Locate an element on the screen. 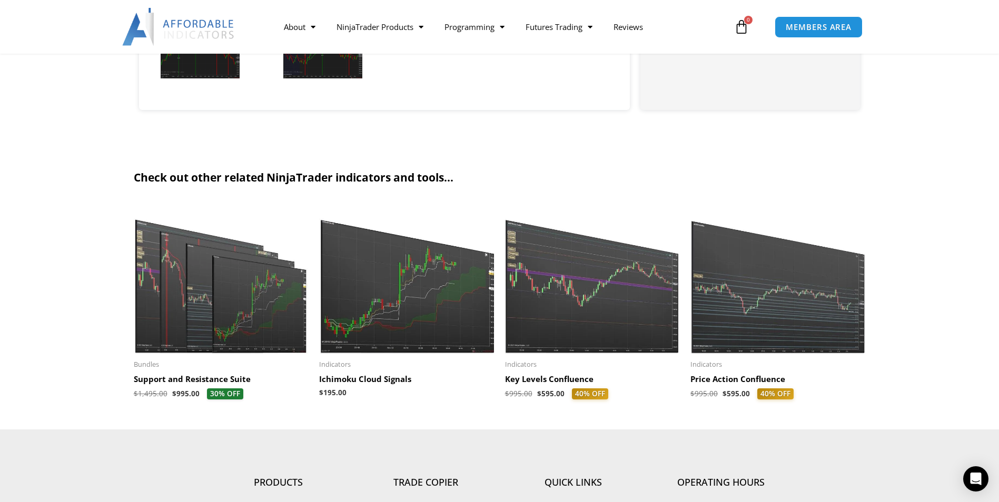 The image size is (999, 502). a: Futures Trading is located at coordinates (559, 27).